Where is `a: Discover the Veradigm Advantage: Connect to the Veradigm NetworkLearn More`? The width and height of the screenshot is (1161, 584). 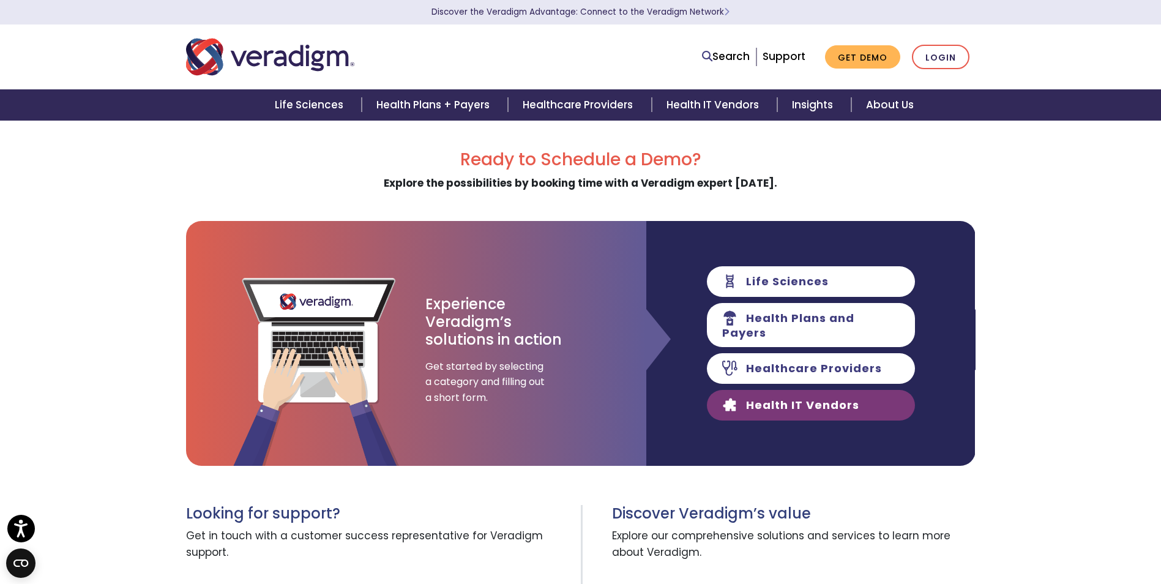 a: Discover the Veradigm Advantage: Connect to the Veradigm NetworkLearn More is located at coordinates (580, 12).